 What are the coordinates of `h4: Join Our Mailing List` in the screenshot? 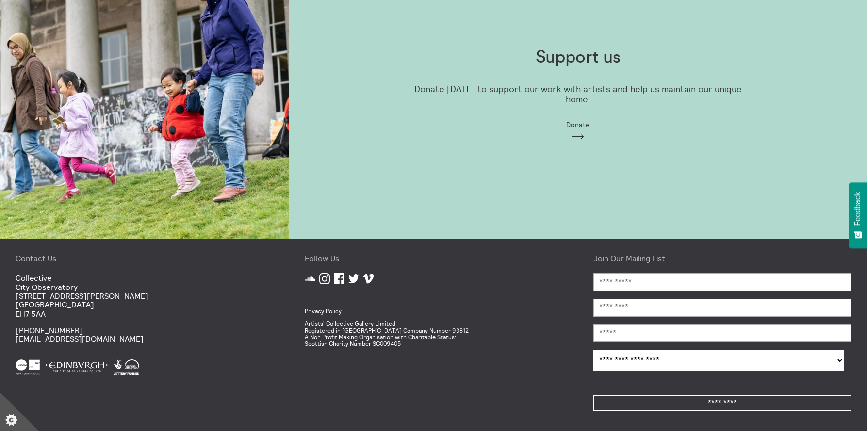 It's located at (722, 259).